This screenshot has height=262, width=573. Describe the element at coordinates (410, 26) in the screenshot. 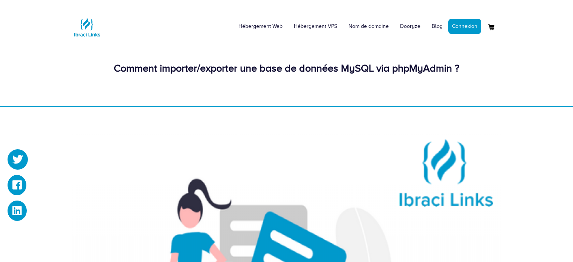

I see `a: Dooryze` at that location.